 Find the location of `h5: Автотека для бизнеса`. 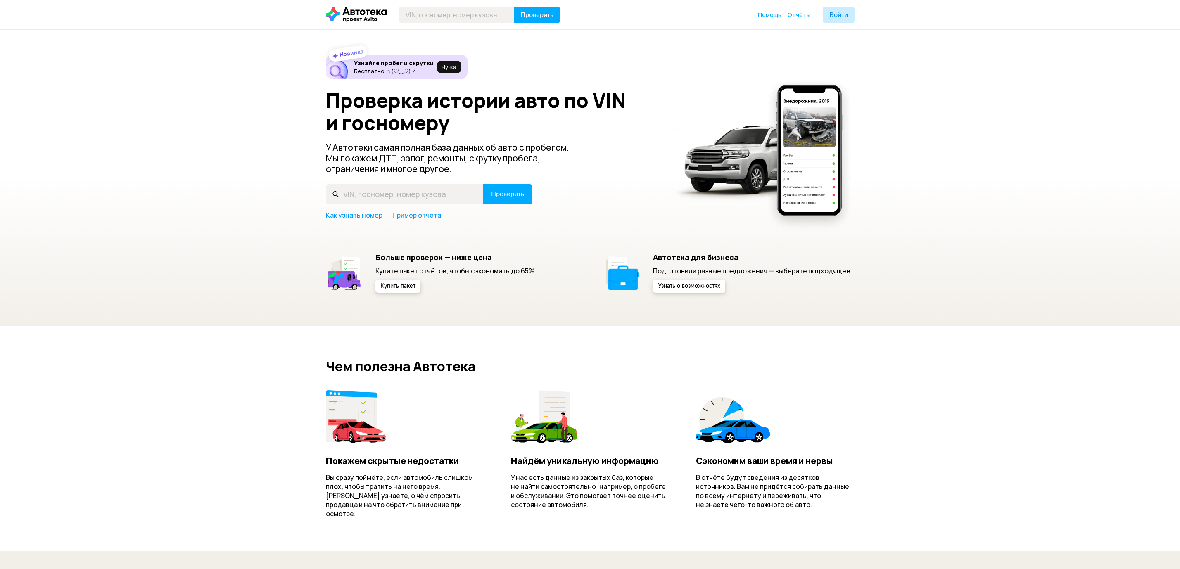

h5: Автотека для бизнеса is located at coordinates (752, 257).